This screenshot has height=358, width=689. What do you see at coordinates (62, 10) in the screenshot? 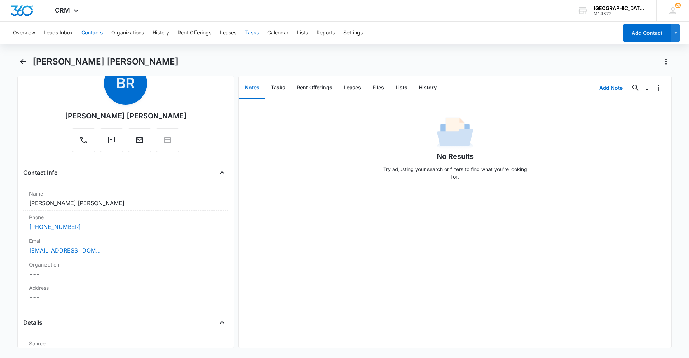
I see `span: CRM` at bounding box center [62, 10].